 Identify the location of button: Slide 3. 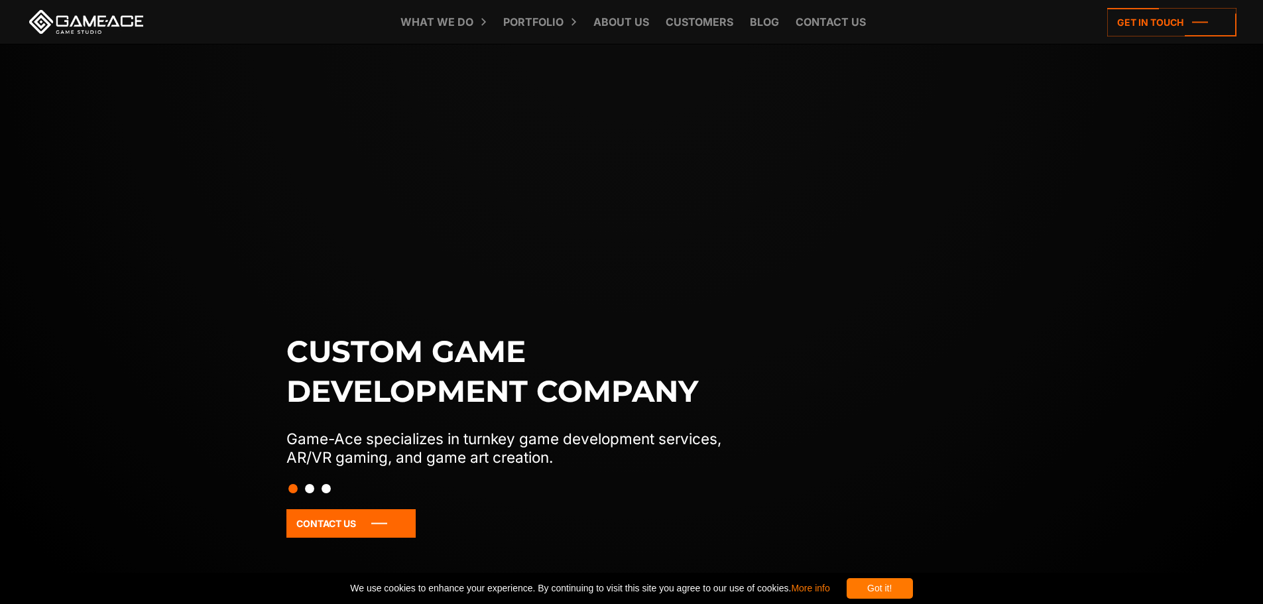
(326, 489).